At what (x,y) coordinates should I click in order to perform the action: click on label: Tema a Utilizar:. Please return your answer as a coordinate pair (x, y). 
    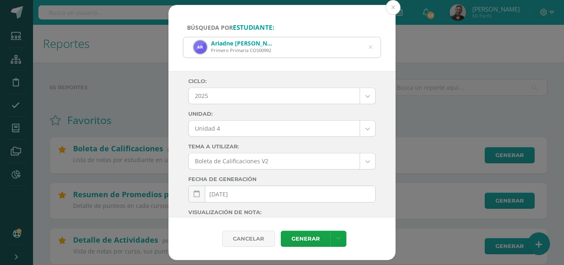
    Looking at the image, I should click on (282, 146).